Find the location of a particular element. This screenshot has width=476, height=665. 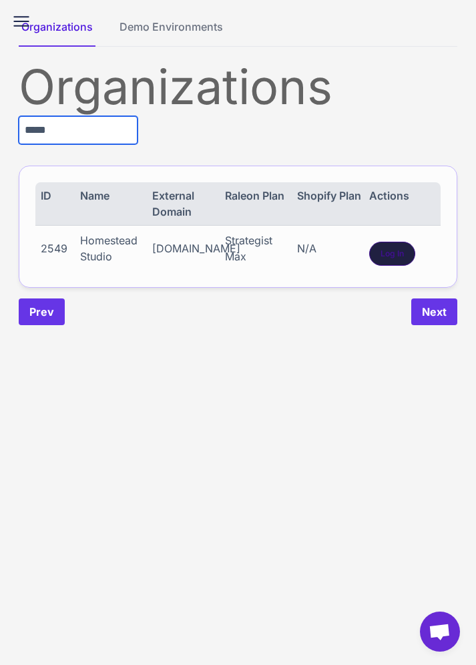

div: Raleon Plan is located at coordinates (258, 204).